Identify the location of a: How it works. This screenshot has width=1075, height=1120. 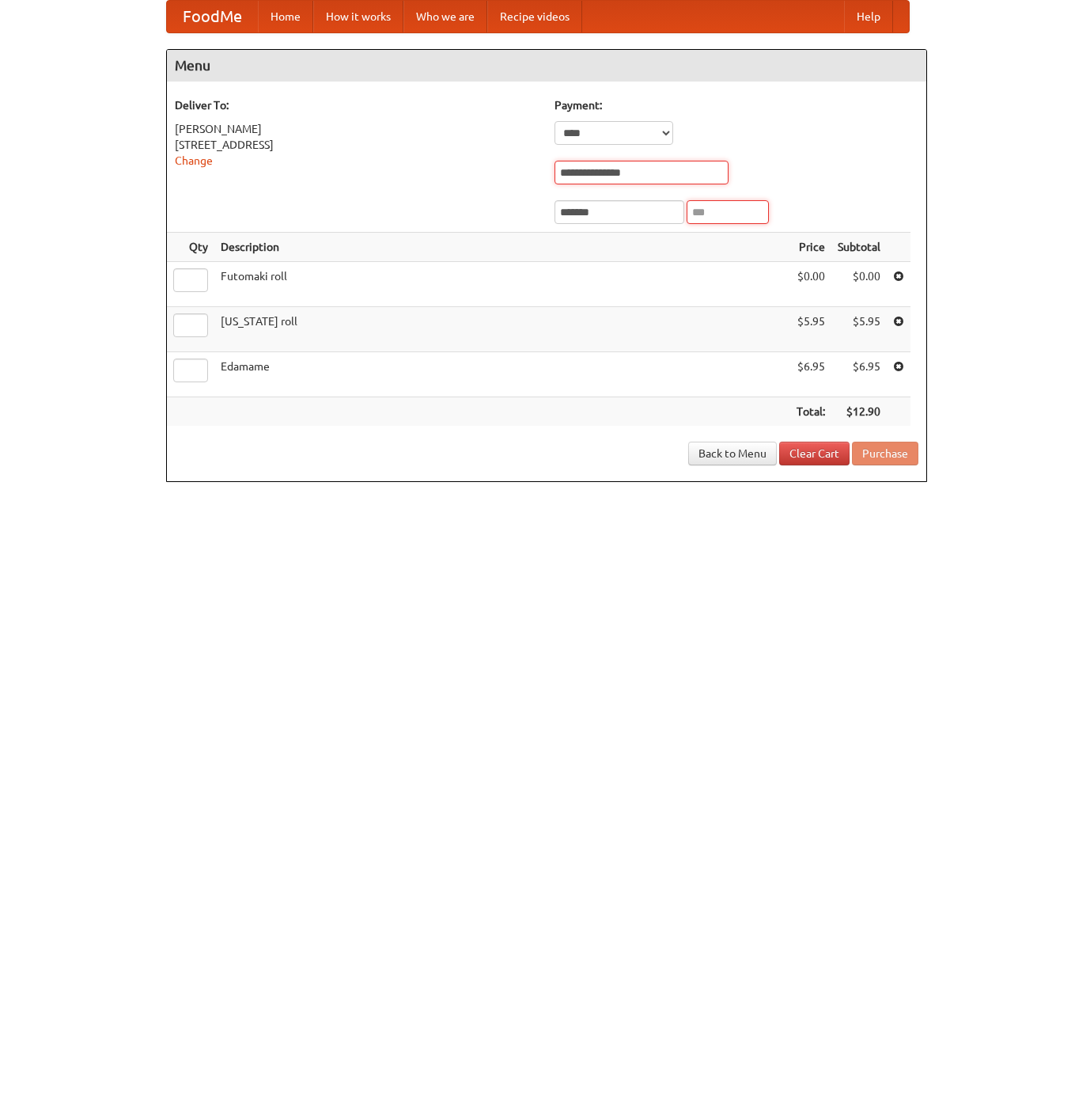
(359, 16).